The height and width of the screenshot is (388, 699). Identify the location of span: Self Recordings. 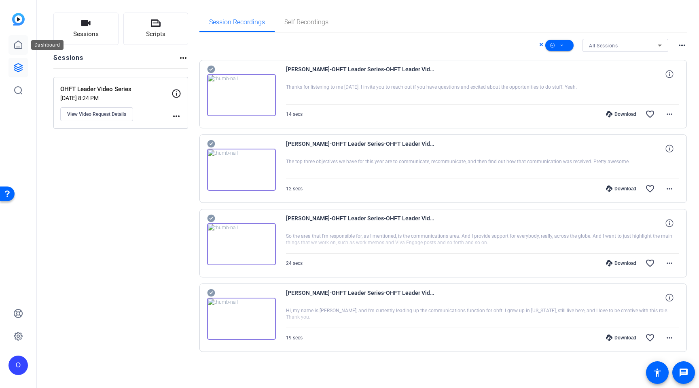
(306, 22).